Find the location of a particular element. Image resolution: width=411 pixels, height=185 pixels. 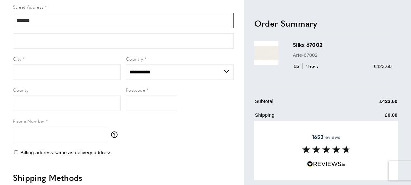

span: Meters is located at coordinates (311, 66).